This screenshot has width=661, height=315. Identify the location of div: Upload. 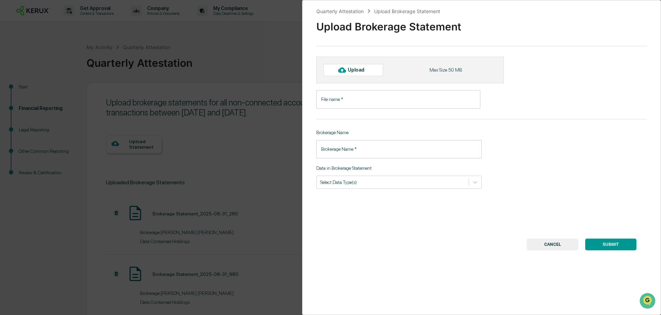
(359, 70).